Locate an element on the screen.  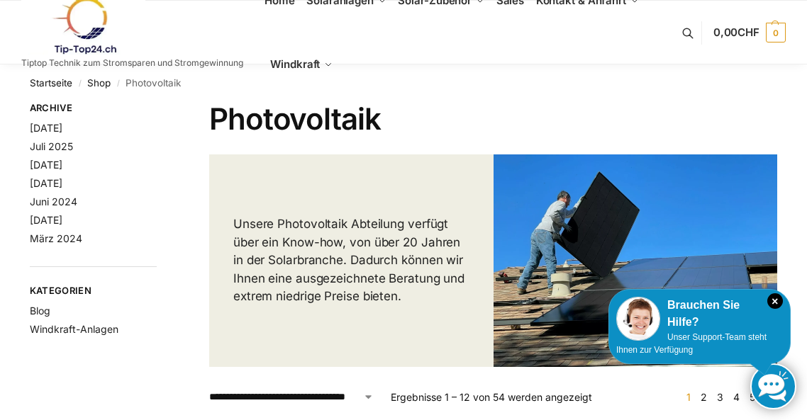
nav: Produkt-Seitennummerierung is located at coordinates (727, 397).